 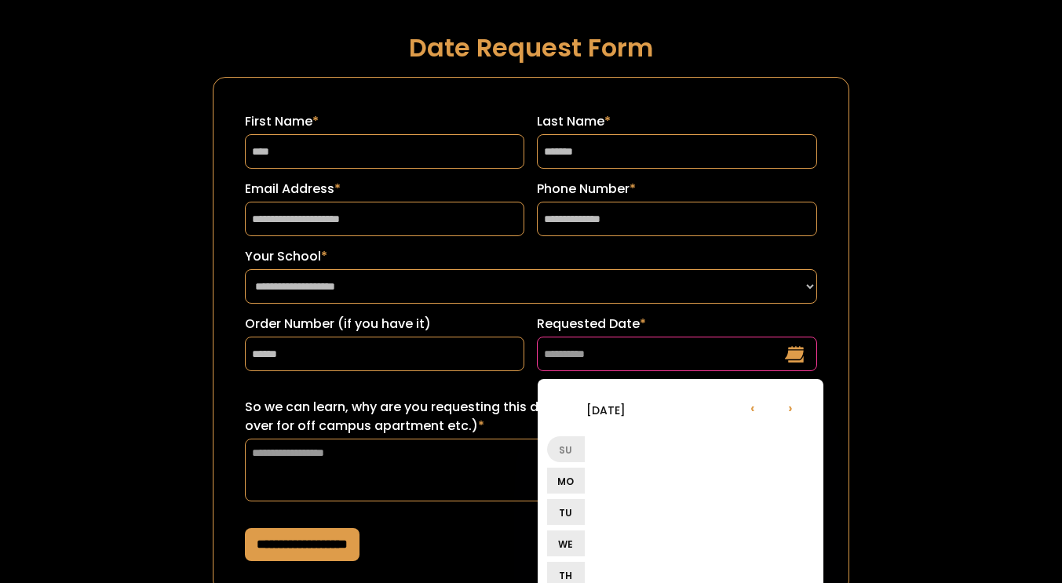 I want to click on li: We, so click(x=566, y=543).